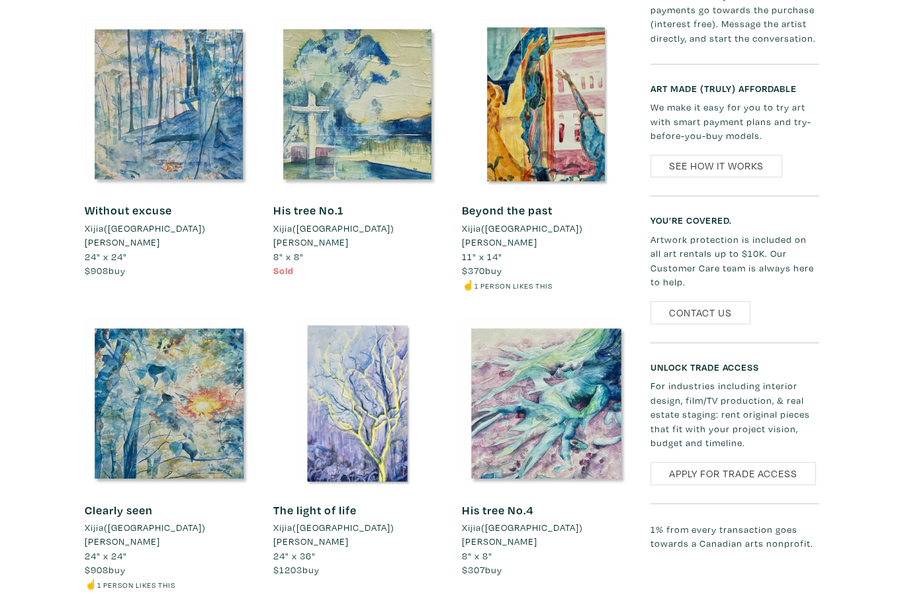 The image size is (904, 607). I want to click on p: Artwork protection is included on all art rentals up to $10K. Our Customer Care team is always he..., so click(735, 261).